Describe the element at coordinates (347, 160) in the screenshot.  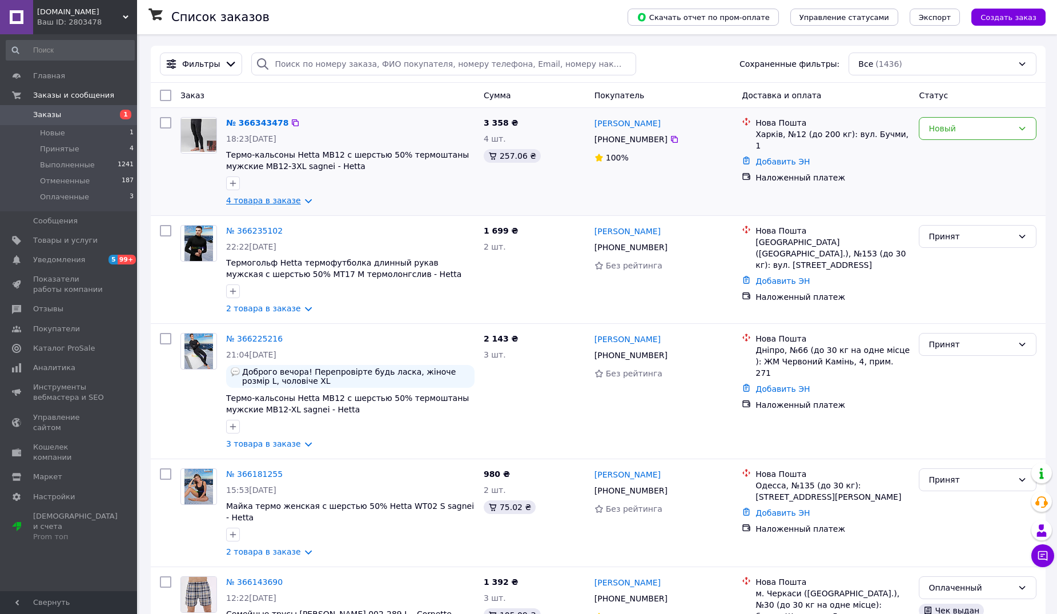
I see `span: Термо-кальсоны Hetta MB12 с шерстью 50% термоштаны мужские MB12-3XL sagnei - Hetta` at that location.